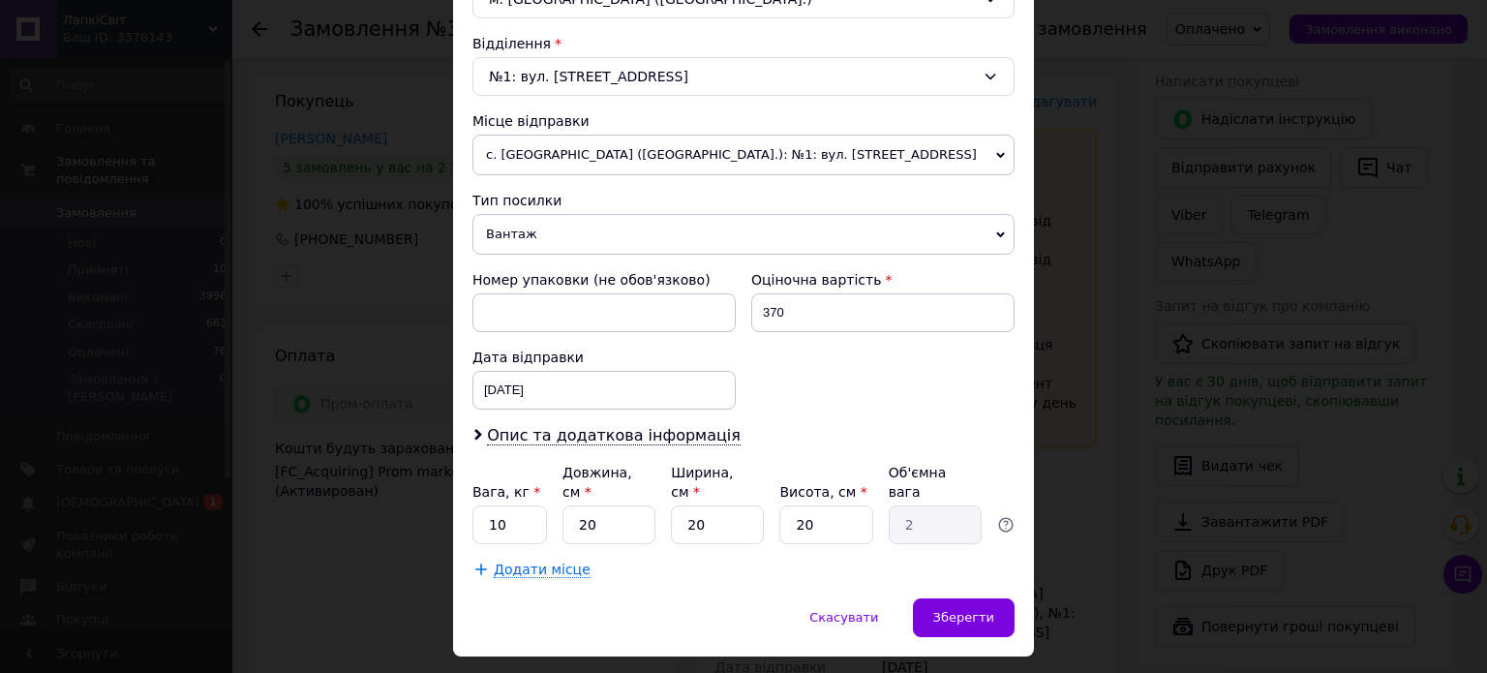  Describe the element at coordinates (597, 482) in the screenshot. I see `label: Довжина, см` at that location.